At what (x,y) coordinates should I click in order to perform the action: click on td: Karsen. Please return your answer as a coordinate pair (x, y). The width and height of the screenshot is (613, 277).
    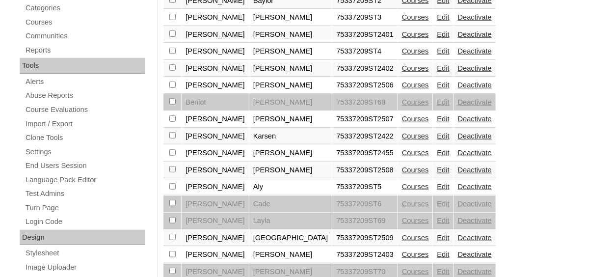
    Looking at the image, I should click on (291, 136).